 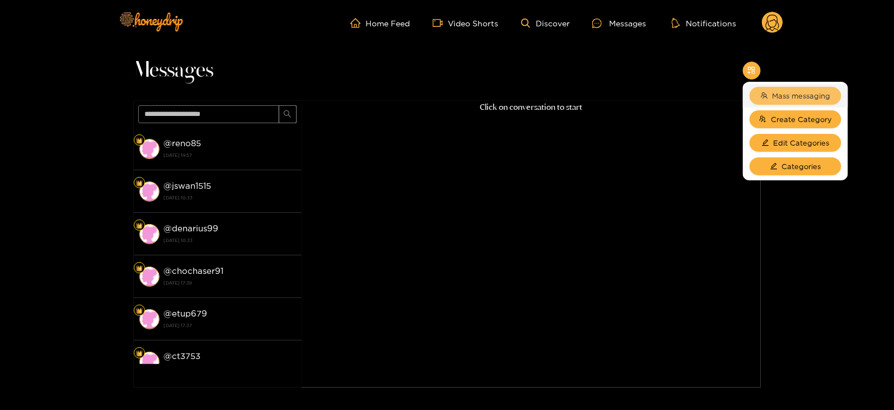 What do you see at coordinates (531, 107) in the screenshot?
I see `p: Click on conversation to start` at bounding box center [531, 107].